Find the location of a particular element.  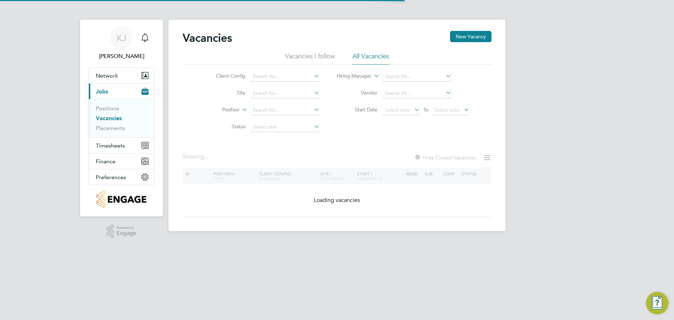

button: New Vacancy is located at coordinates (471, 37).